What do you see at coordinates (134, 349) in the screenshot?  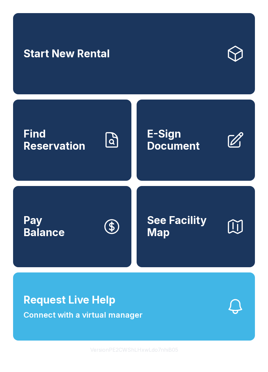 I see `button: VersionPE2CWShLHxwLdo7nhiB05` at bounding box center [134, 349].